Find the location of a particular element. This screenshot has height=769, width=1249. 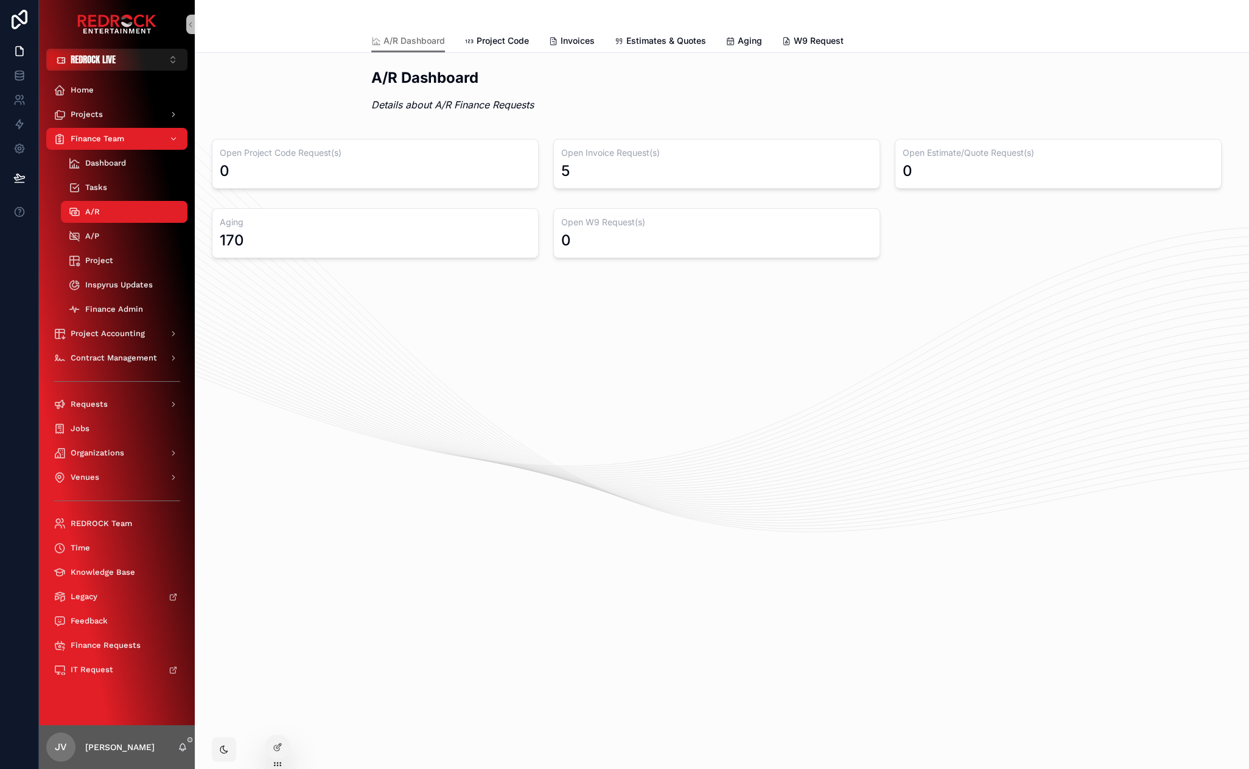

span: Legacy is located at coordinates (84, 596).